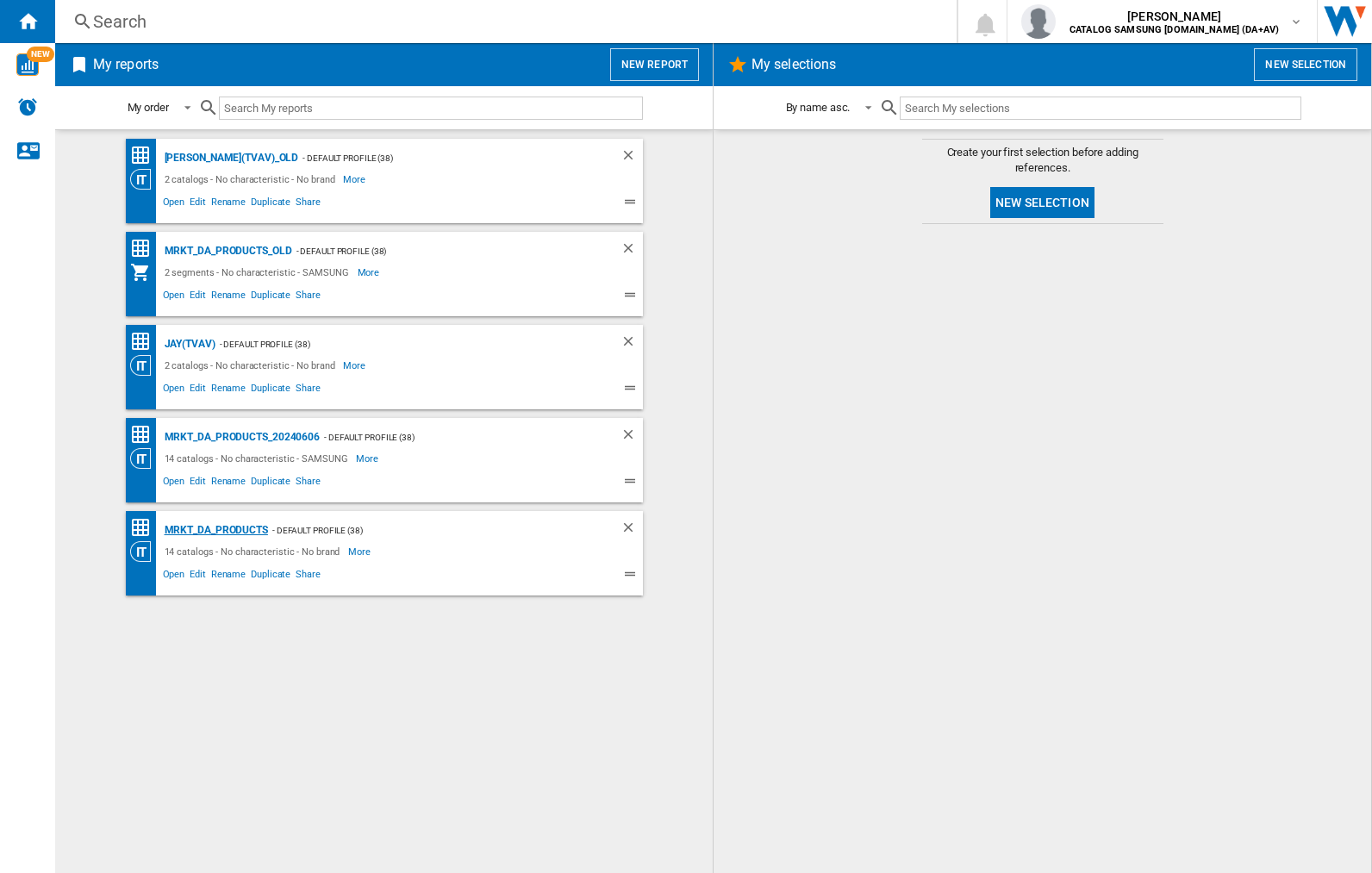 The height and width of the screenshot is (873, 1372). I want to click on span: NEW, so click(40, 55).